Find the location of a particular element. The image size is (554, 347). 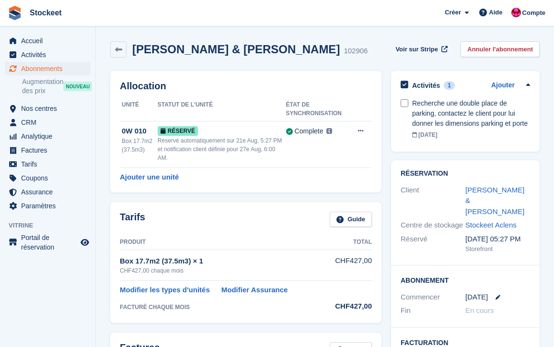

div: Client is located at coordinates (433, 201).